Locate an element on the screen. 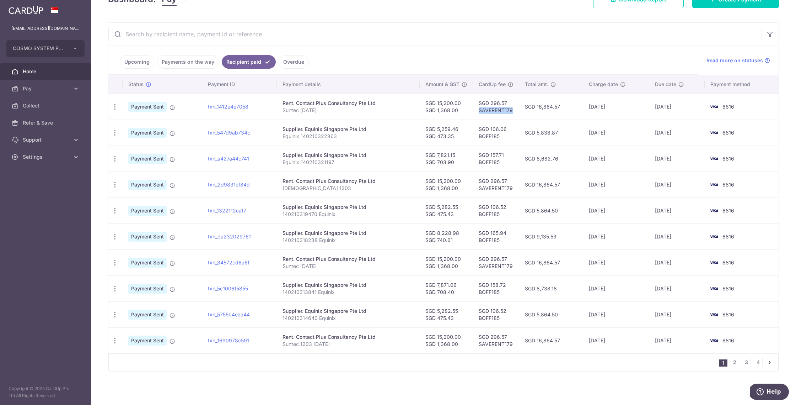 The image size is (796, 405). td: SGD 8,738.18 is located at coordinates (551, 288).